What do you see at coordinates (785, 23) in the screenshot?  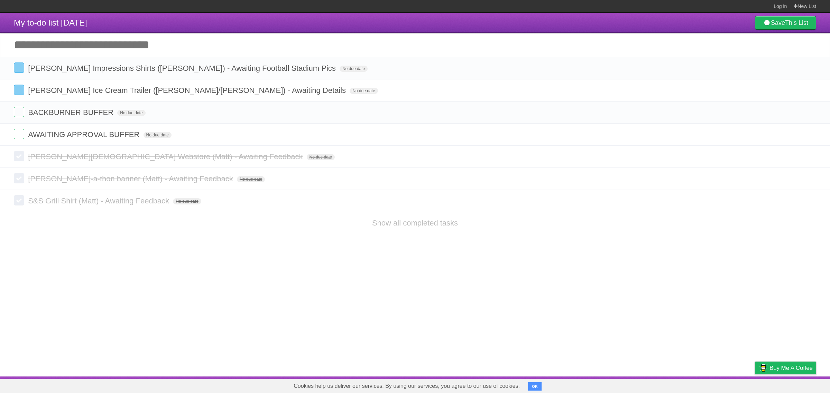 I see `a: SaveThis List` at bounding box center [785, 23].